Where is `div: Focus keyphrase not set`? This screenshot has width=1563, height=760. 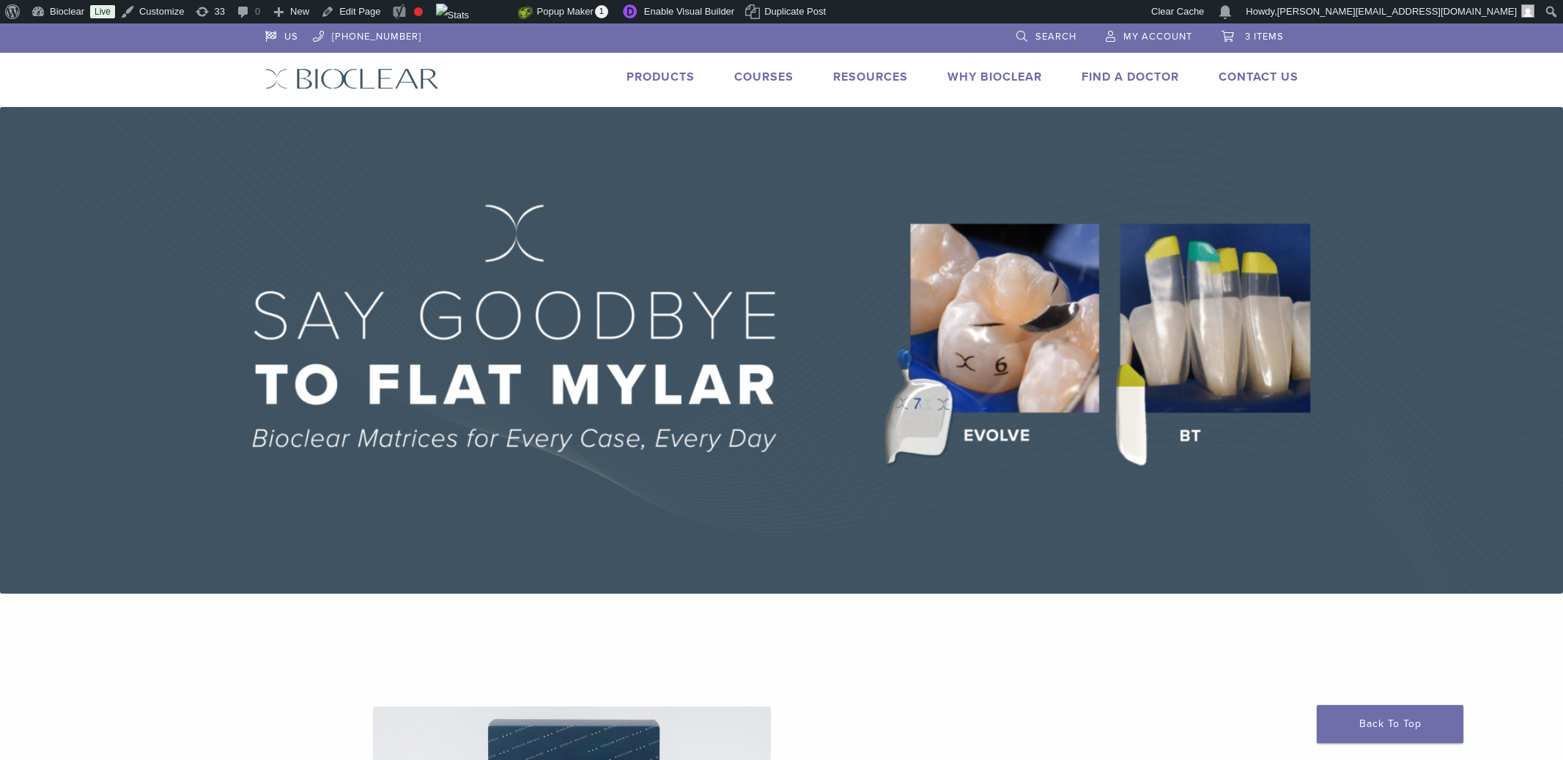 div: Focus keyphrase not set is located at coordinates (419, 12).